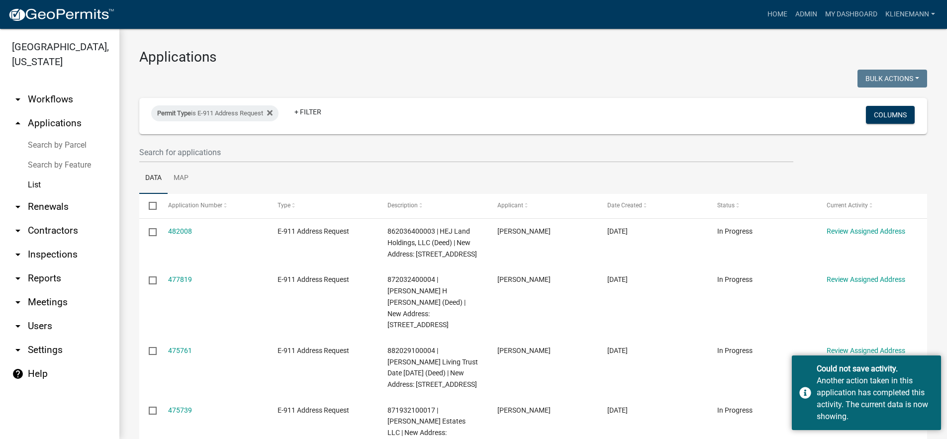 Image resolution: width=947 pixels, height=439 pixels. Describe the element at coordinates (890, 115) in the screenshot. I see `button: Columns` at that location.